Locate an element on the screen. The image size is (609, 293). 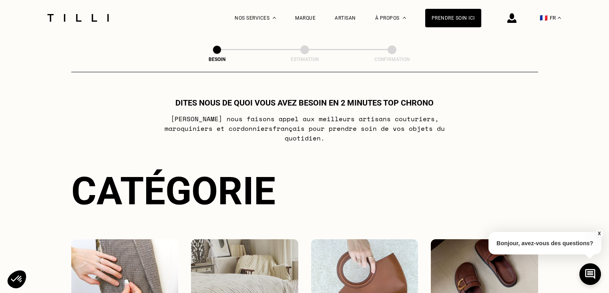
img: Menu déroulant is located at coordinates (274, 18).